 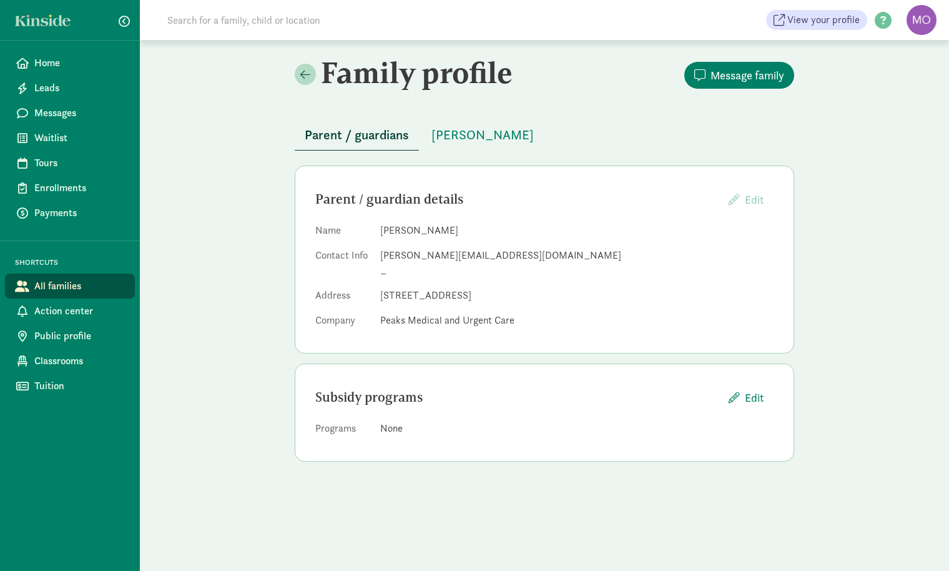 I want to click on a: Classrooms, so click(x=70, y=361).